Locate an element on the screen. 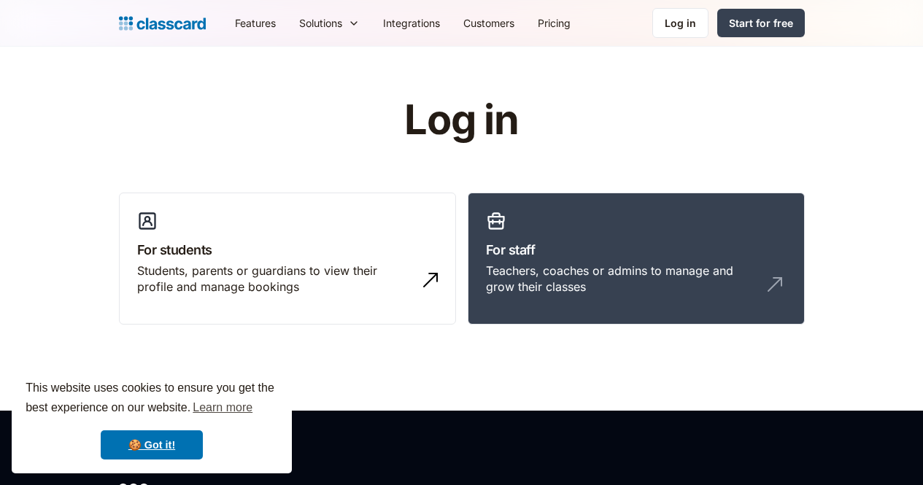 The width and height of the screenshot is (923, 485). a: Features is located at coordinates (255, 23).